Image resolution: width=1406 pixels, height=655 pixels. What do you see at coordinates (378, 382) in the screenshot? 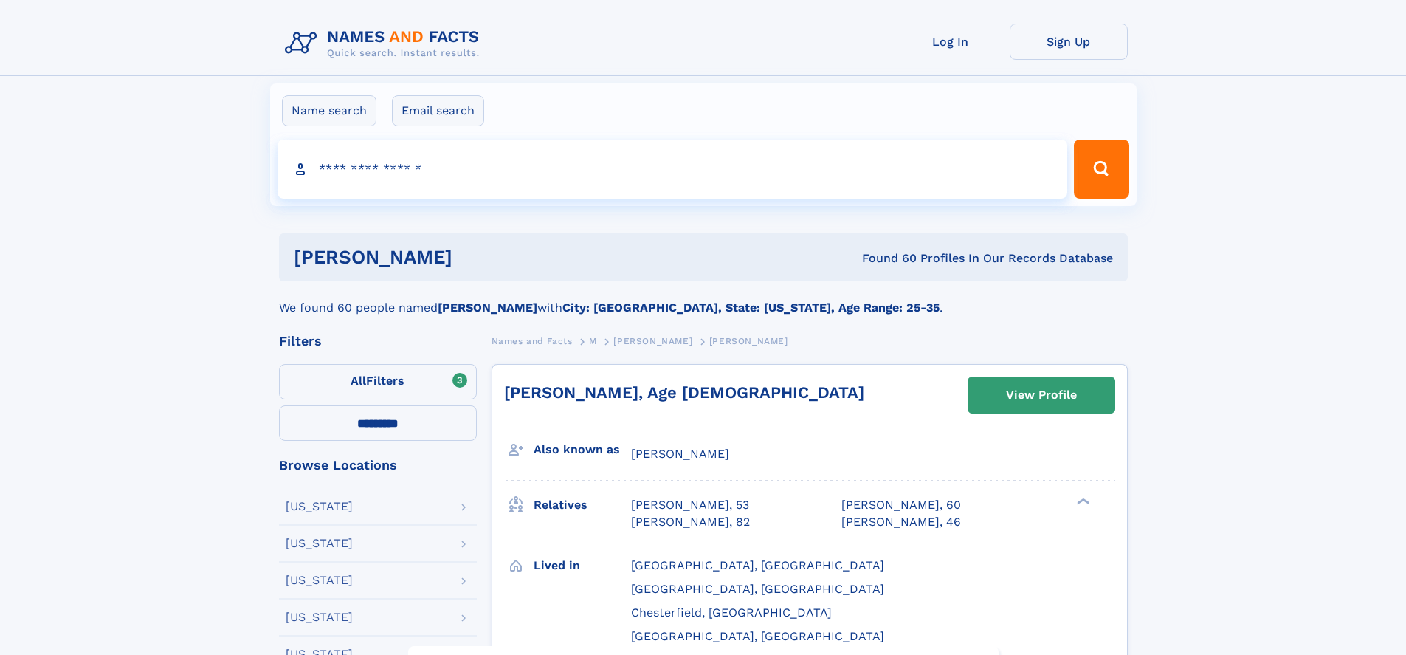
I see `label: Filters` at bounding box center [378, 382].